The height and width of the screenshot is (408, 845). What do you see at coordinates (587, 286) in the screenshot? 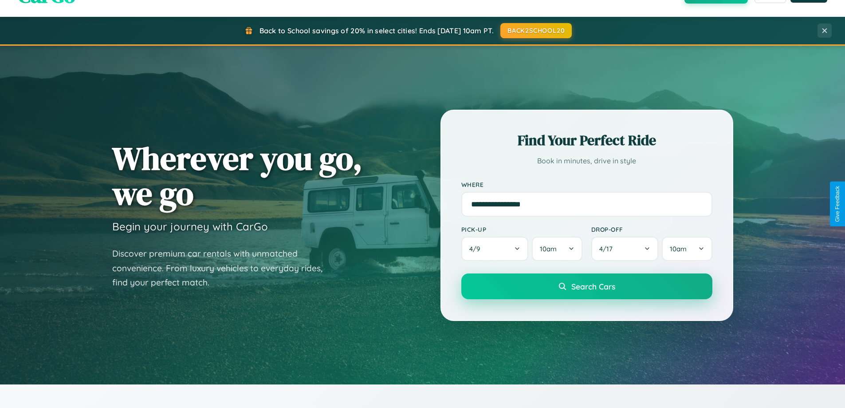
I see `button: Search Cars` at bounding box center [587, 286].